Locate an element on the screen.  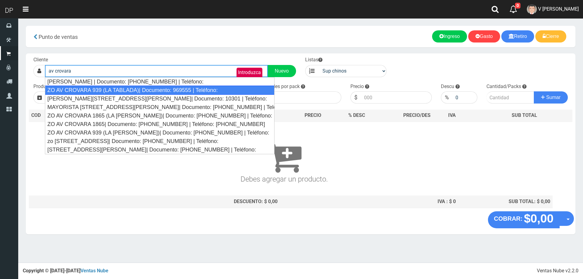
span: 0 is located at coordinates (518, 5).